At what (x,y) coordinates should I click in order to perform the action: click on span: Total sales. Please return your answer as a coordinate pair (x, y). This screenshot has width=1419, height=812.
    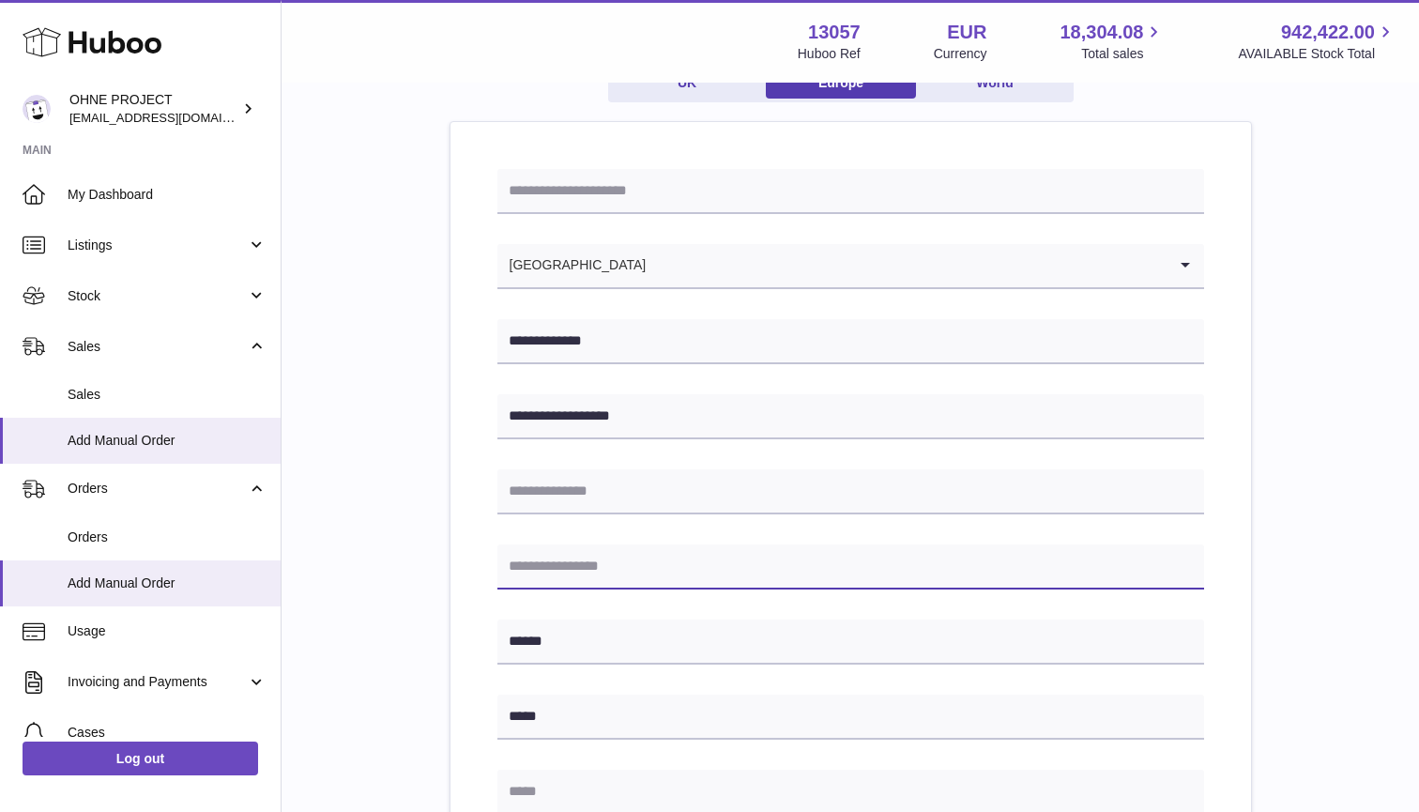
    Looking at the image, I should click on (1122, 53).